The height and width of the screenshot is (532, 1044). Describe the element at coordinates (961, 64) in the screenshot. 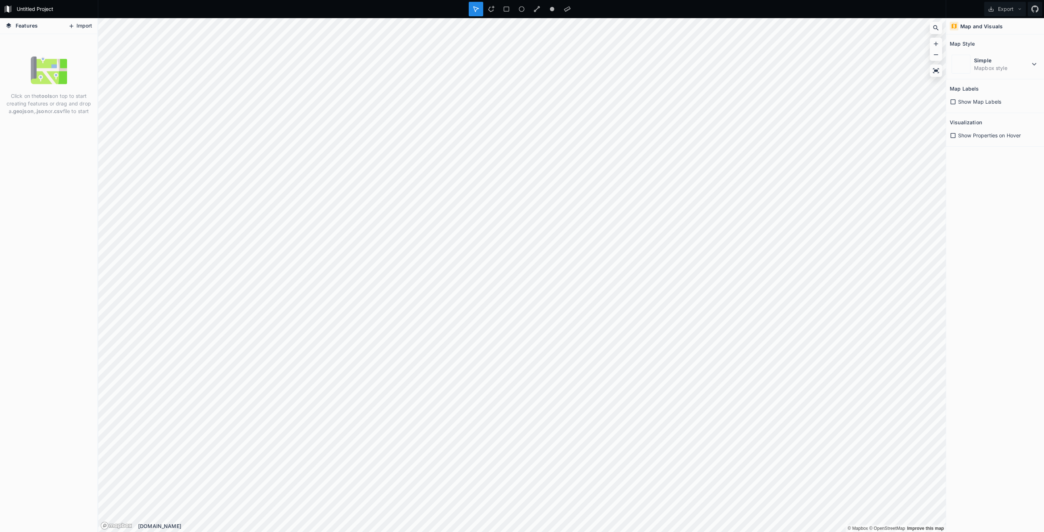

I see `img: Simple` at that location.